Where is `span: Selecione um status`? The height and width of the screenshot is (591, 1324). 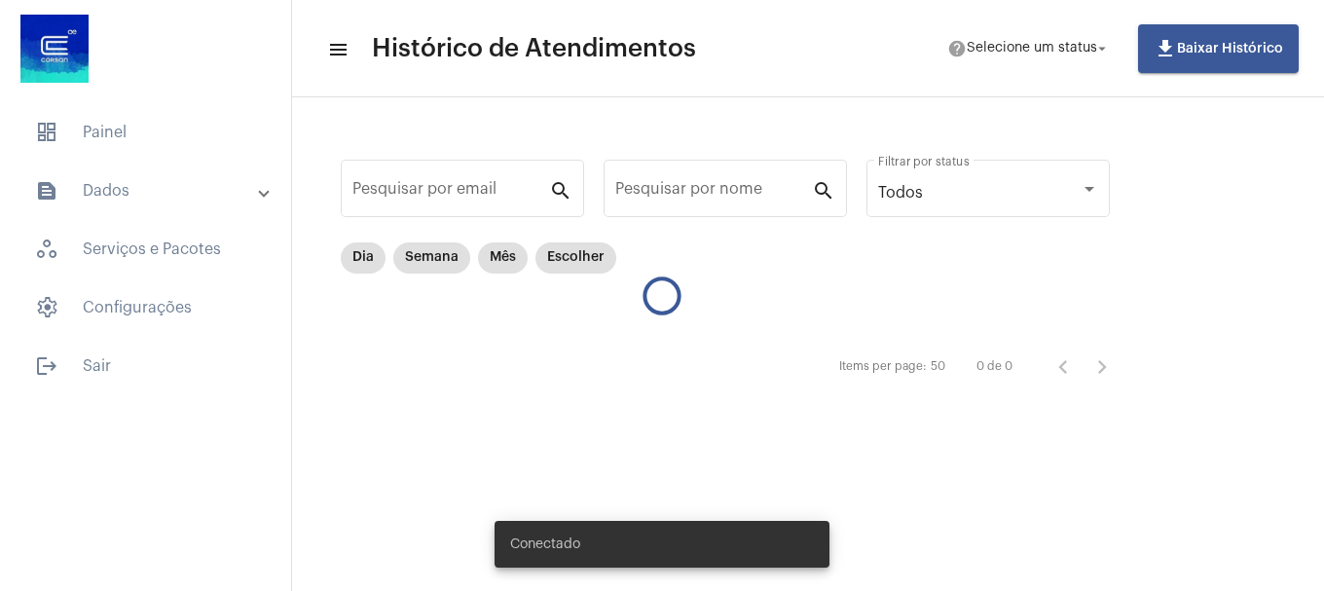 span: Selecione um status is located at coordinates (1032, 49).